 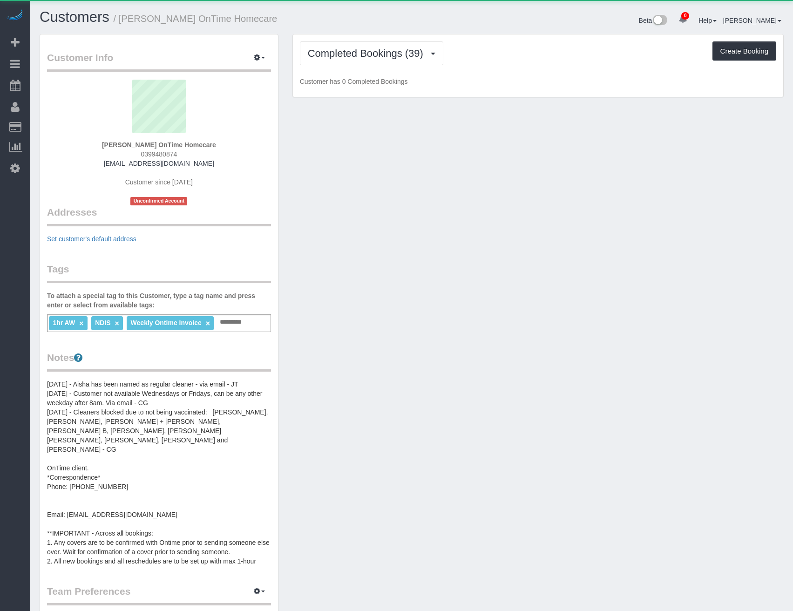 I want to click on a: Set customer's default address, so click(x=92, y=239).